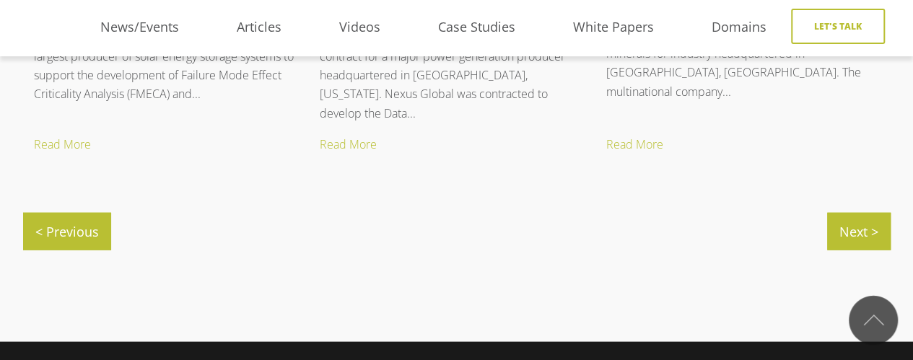 This screenshot has height=360, width=913. Describe the element at coordinates (739, 27) in the screenshot. I see `a: Domains` at that location.